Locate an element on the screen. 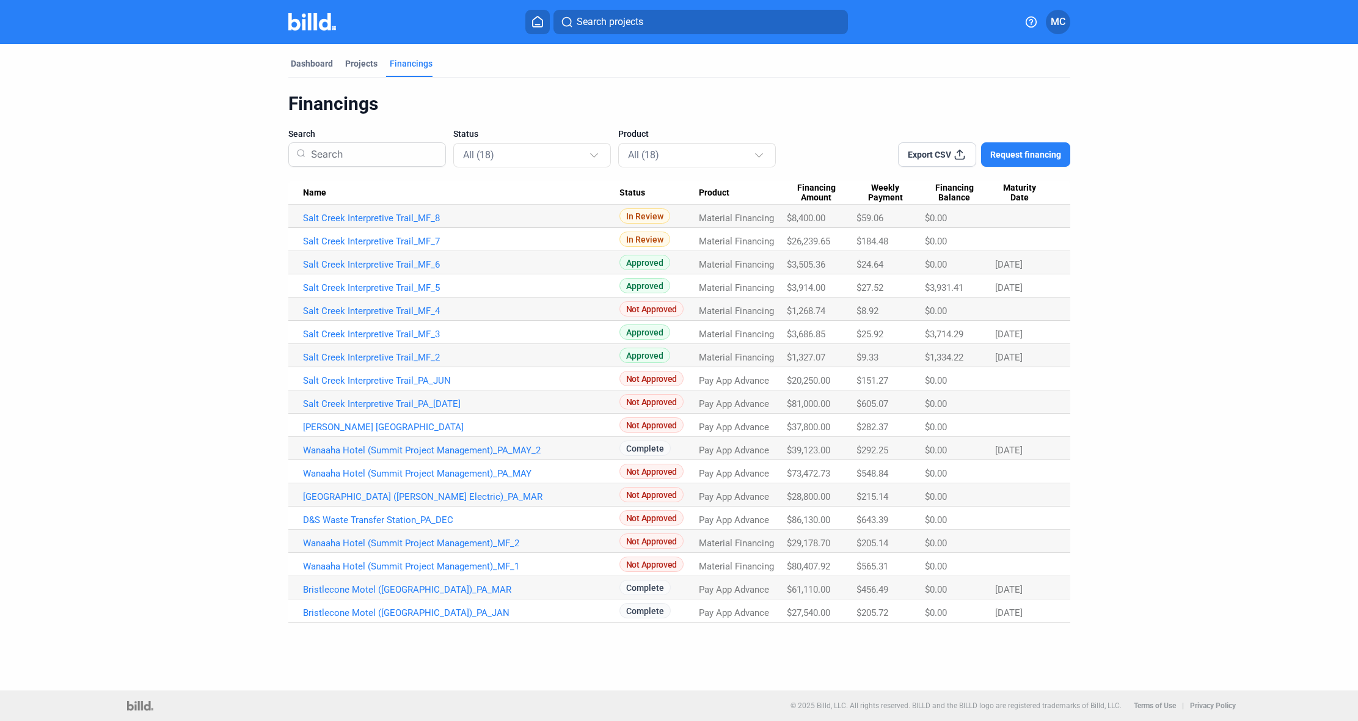 This screenshot has width=1358, height=721. span: $565.31 is located at coordinates (872, 566).